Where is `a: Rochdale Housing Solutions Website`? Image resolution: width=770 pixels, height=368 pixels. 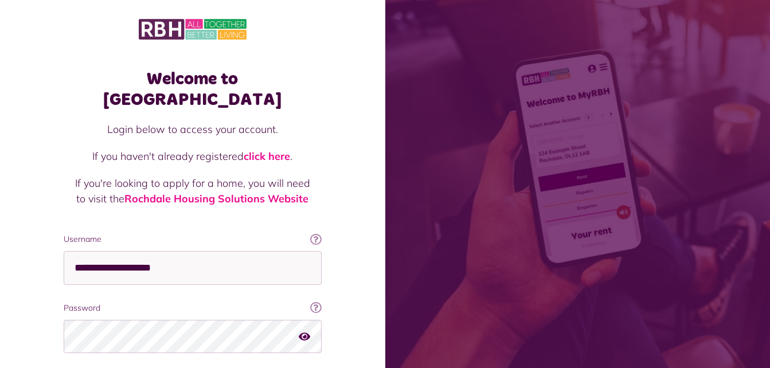
a: Rochdale Housing Solutions Website is located at coordinates (216, 198).